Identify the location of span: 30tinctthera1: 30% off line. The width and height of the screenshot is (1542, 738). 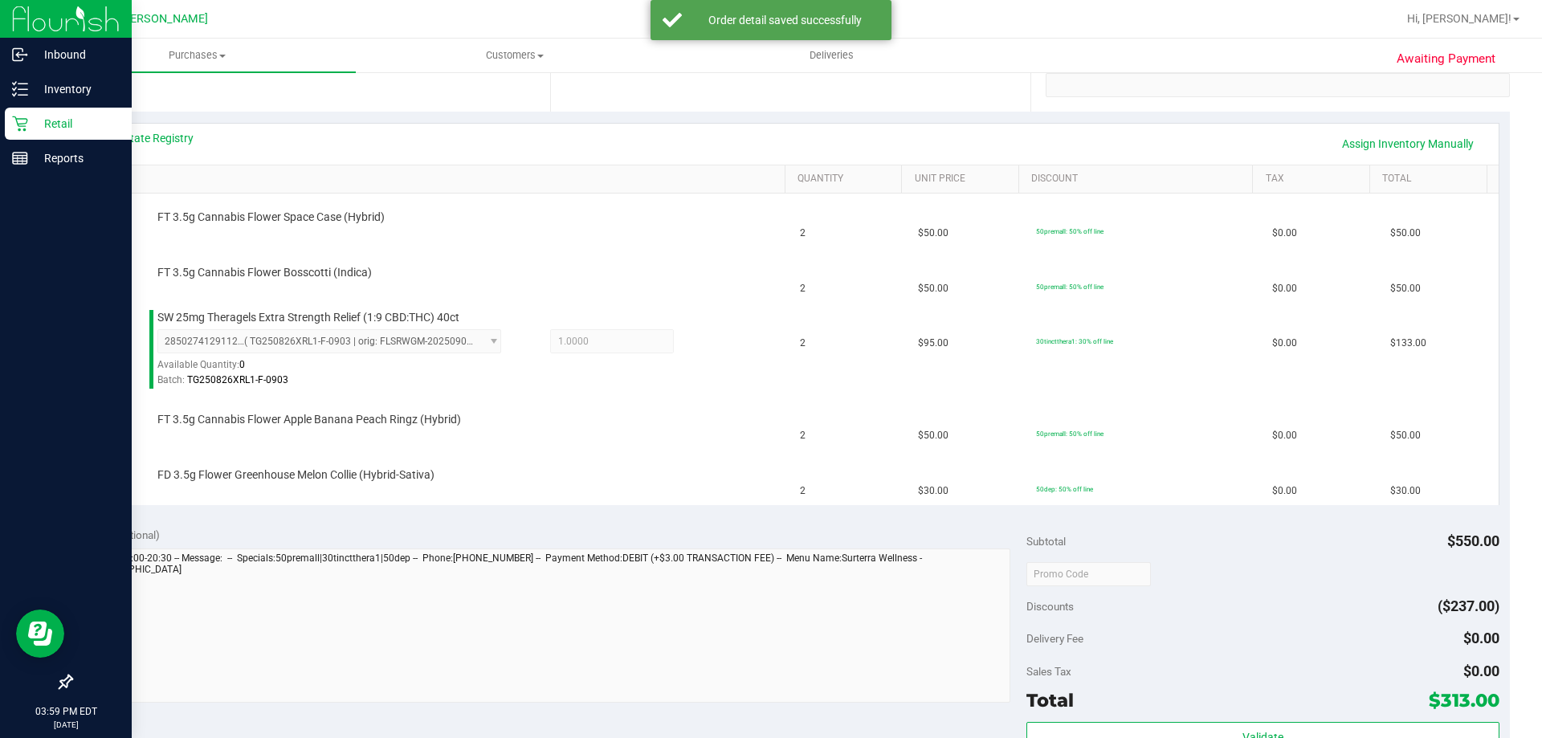
(1074, 341).